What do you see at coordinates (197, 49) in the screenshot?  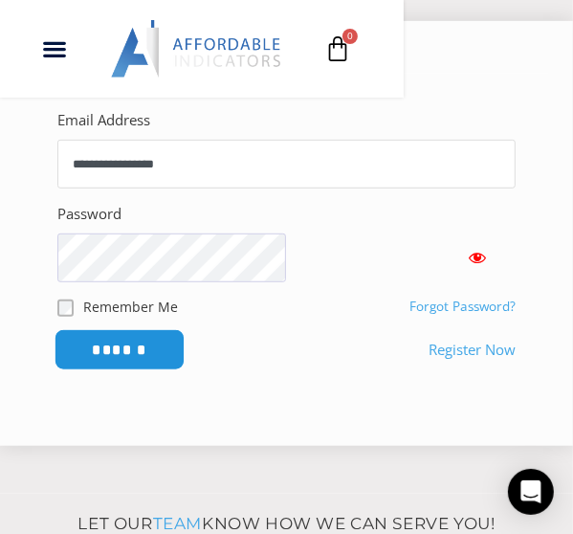 I see `img: LogoAI | Affordable Indicators – NinjaTrader` at bounding box center [197, 49].